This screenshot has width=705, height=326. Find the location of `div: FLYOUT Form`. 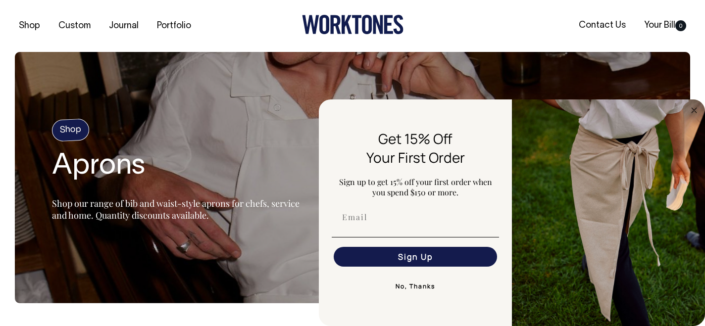

div: FLYOUT Form is located at coordinates (512, 213).